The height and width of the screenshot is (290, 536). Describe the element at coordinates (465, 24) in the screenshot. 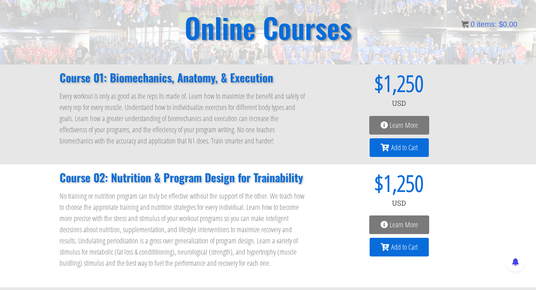

I see `img: icon11.png` at that location.